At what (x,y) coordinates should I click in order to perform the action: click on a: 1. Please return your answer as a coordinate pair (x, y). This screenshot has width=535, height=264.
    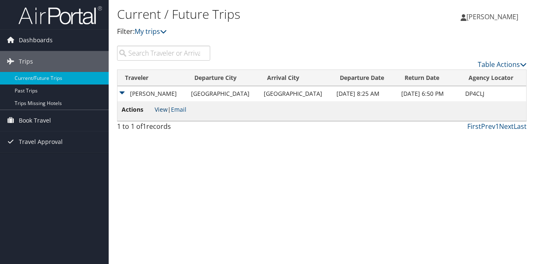
    Looking at the image, I should click on (497, 126).